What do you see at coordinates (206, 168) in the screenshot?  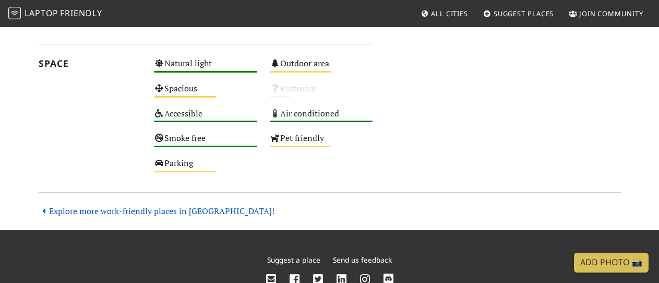 I see `div: Parking` at bounding box center [206, 168].